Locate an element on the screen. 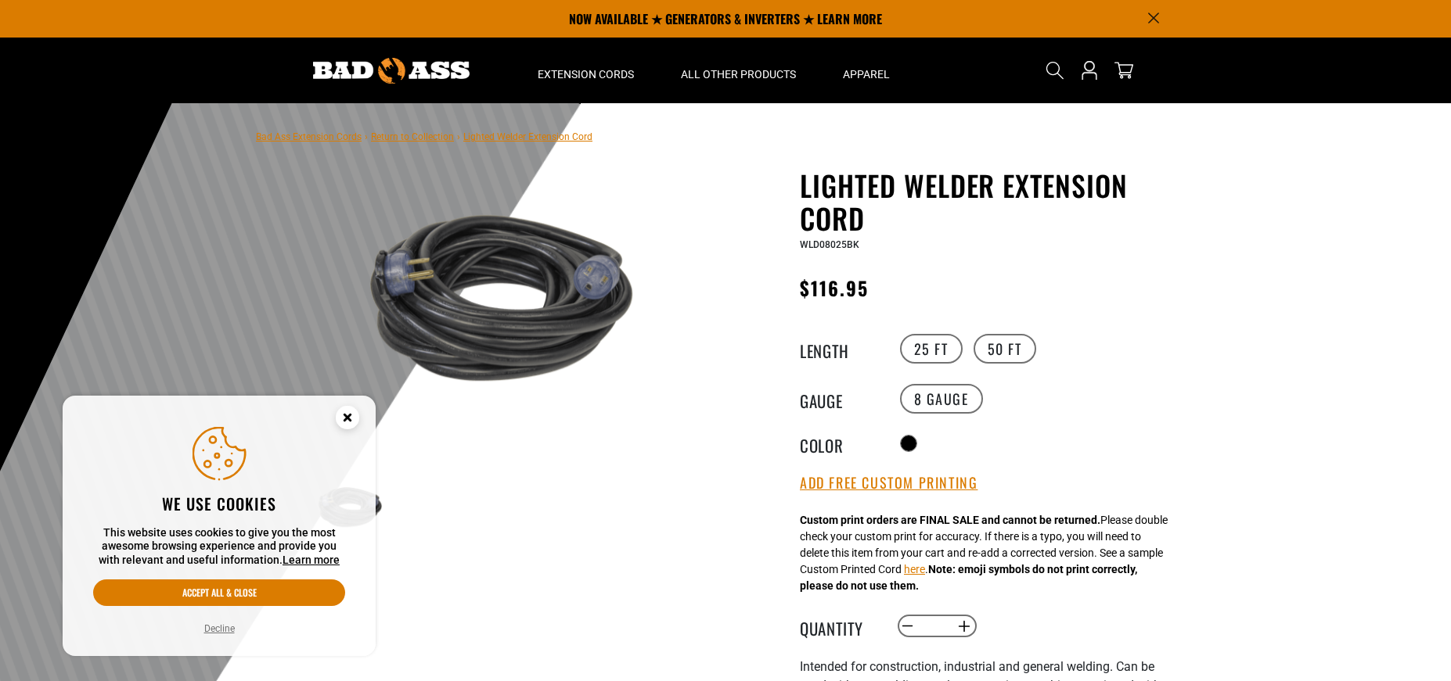 The image size is (1451, 681). a: Bad Ass Extension Cords is located at coordinates (308, 137).